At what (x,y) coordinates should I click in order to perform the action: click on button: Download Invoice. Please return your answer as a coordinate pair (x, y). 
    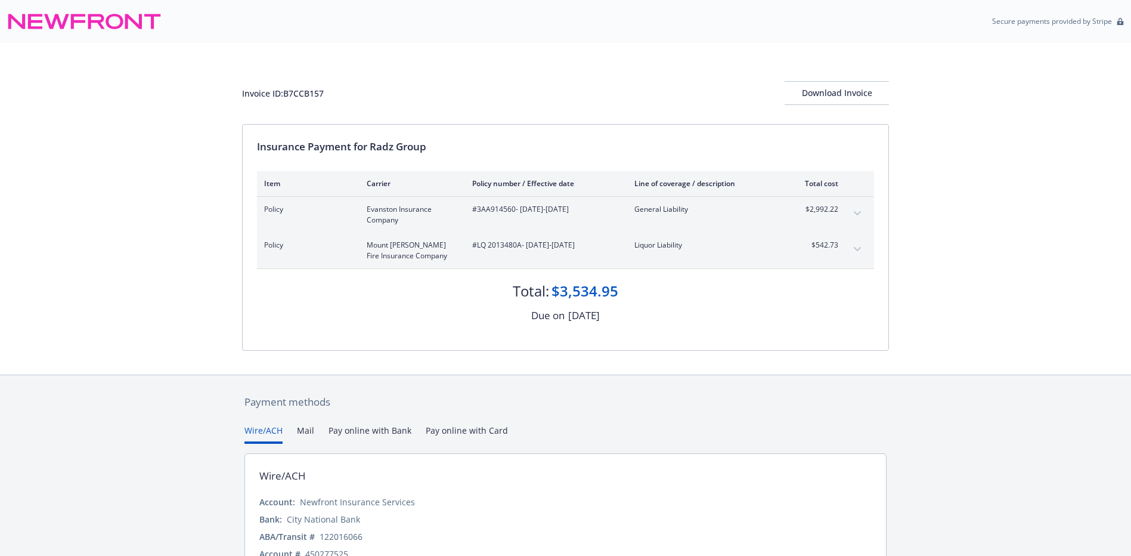
    Looking at the image, I should click on (837, 93).